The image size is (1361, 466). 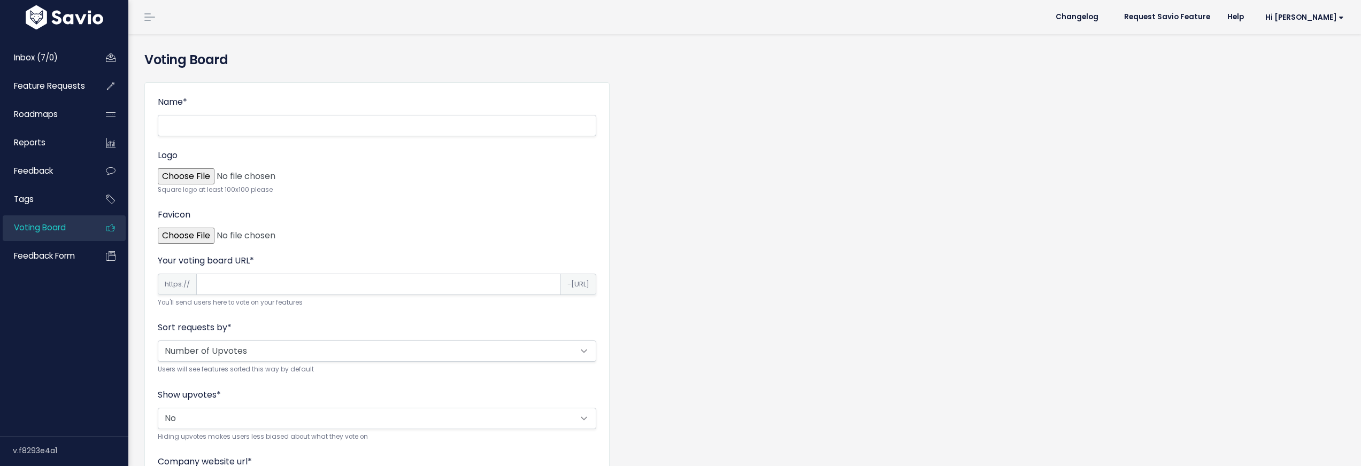 What do you see at coordinates (45, 228) in the screenshot?
I see `a: Voting Board` at bounding box center [45, 228].